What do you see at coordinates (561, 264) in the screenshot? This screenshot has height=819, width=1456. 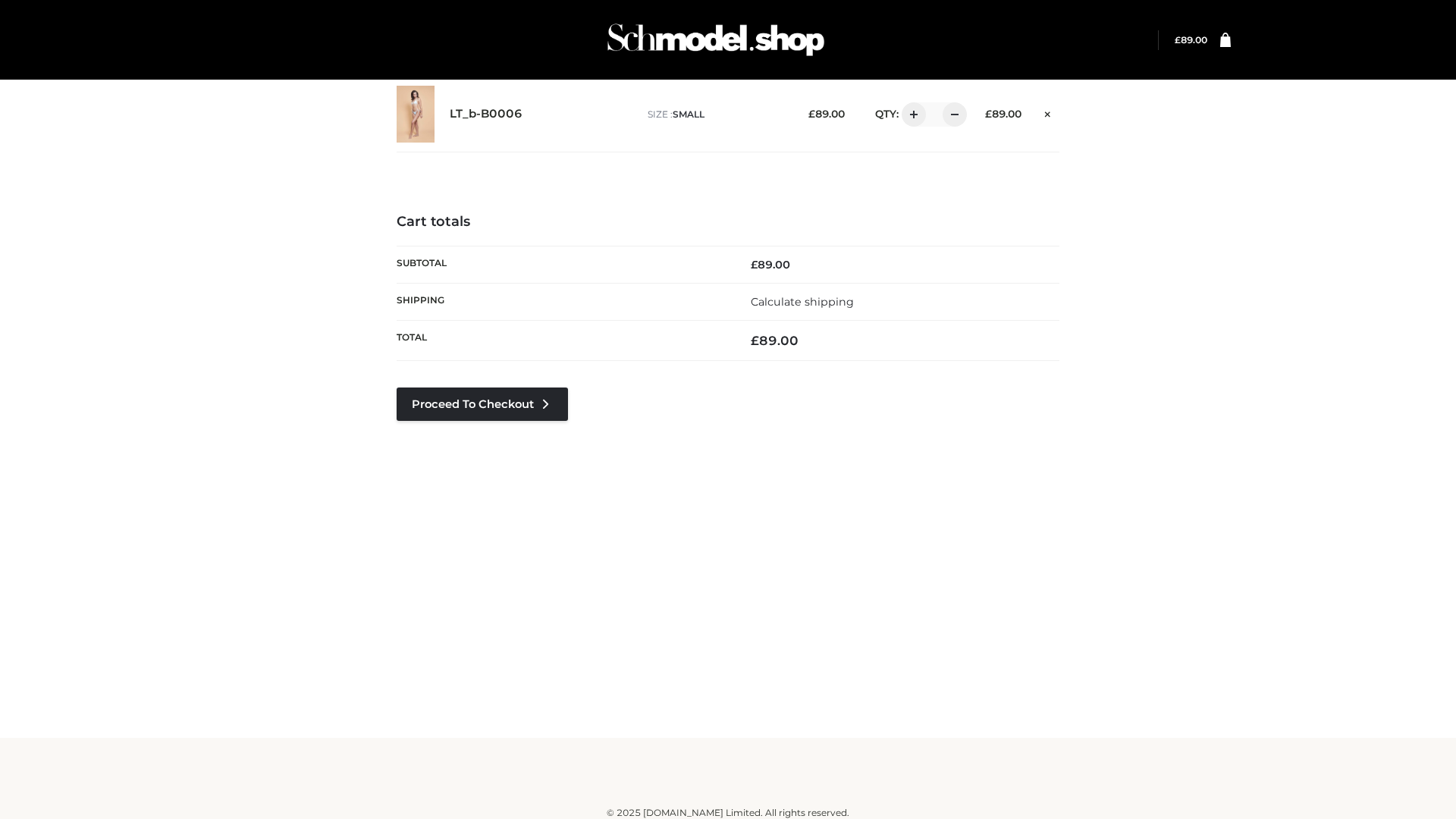 I see `th: Subtotal` at bounding box center [561, 264].